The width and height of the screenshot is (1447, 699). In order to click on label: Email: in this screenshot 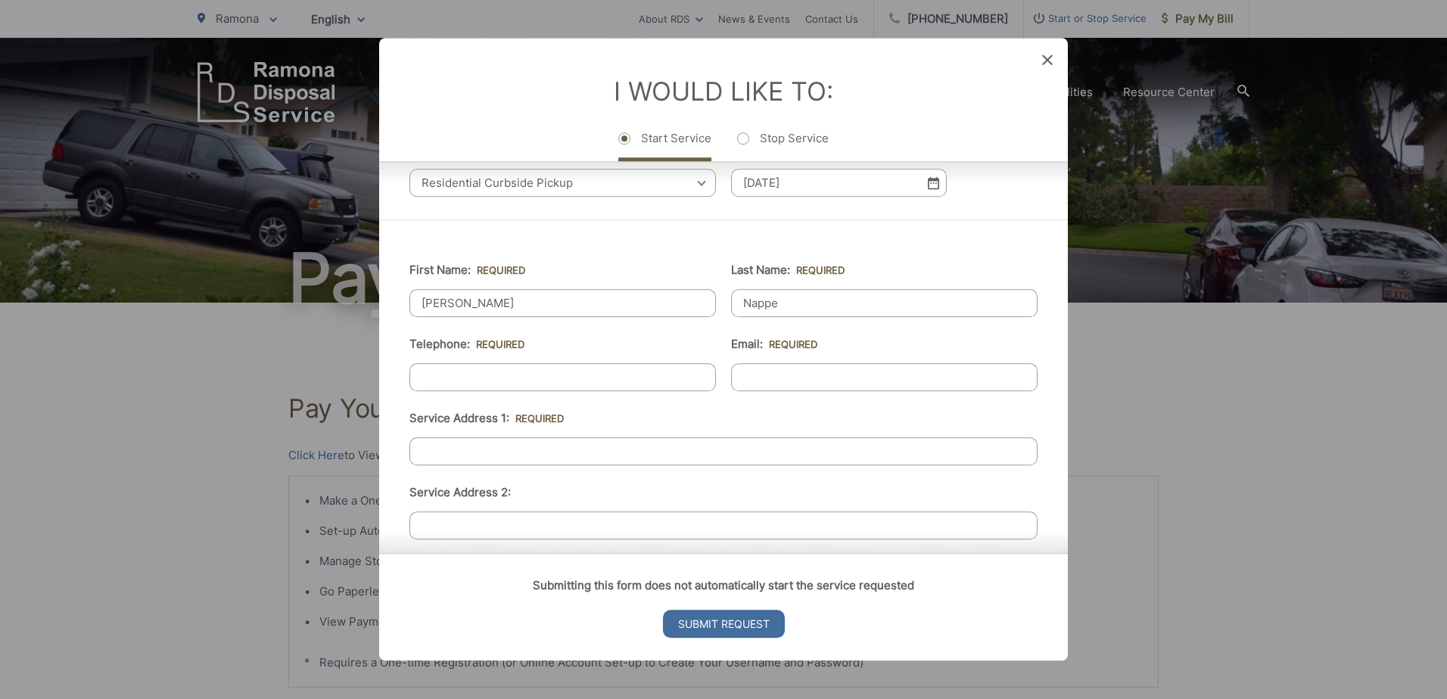, I will do `click(774, 344)`.